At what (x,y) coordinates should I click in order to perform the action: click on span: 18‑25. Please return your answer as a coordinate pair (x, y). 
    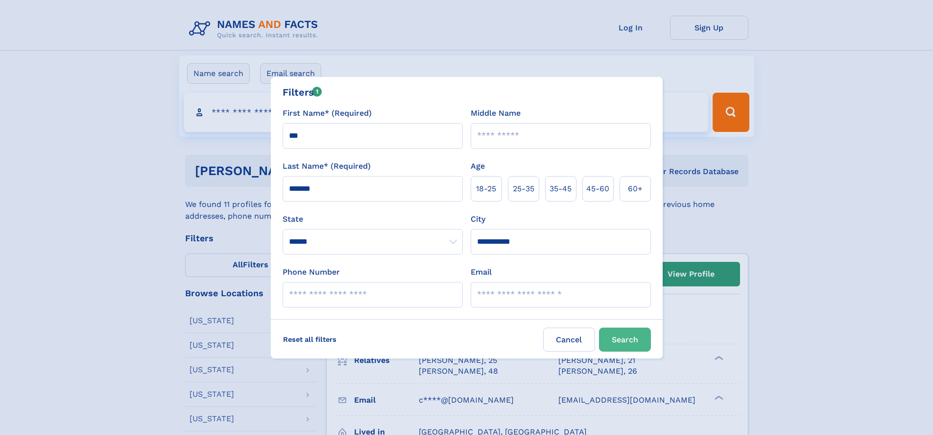
    Looking at the image, I should click on (486, 189).